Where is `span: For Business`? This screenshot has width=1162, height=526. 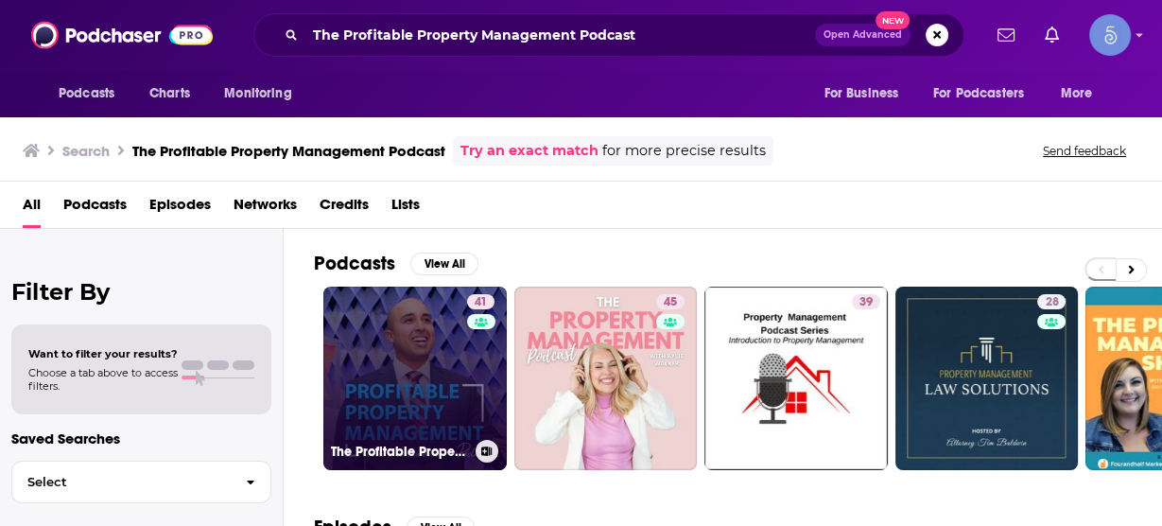
span: For Business is located at coordinates (860, 94).